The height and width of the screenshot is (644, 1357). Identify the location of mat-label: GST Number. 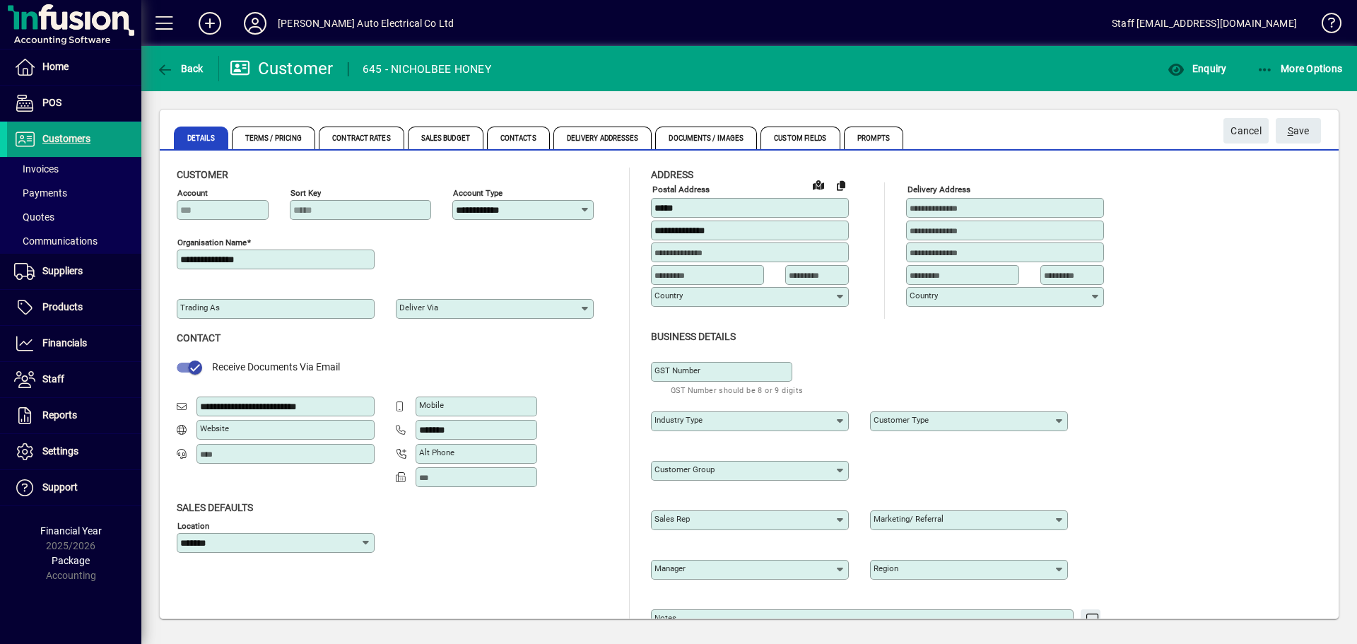
(677, 370).